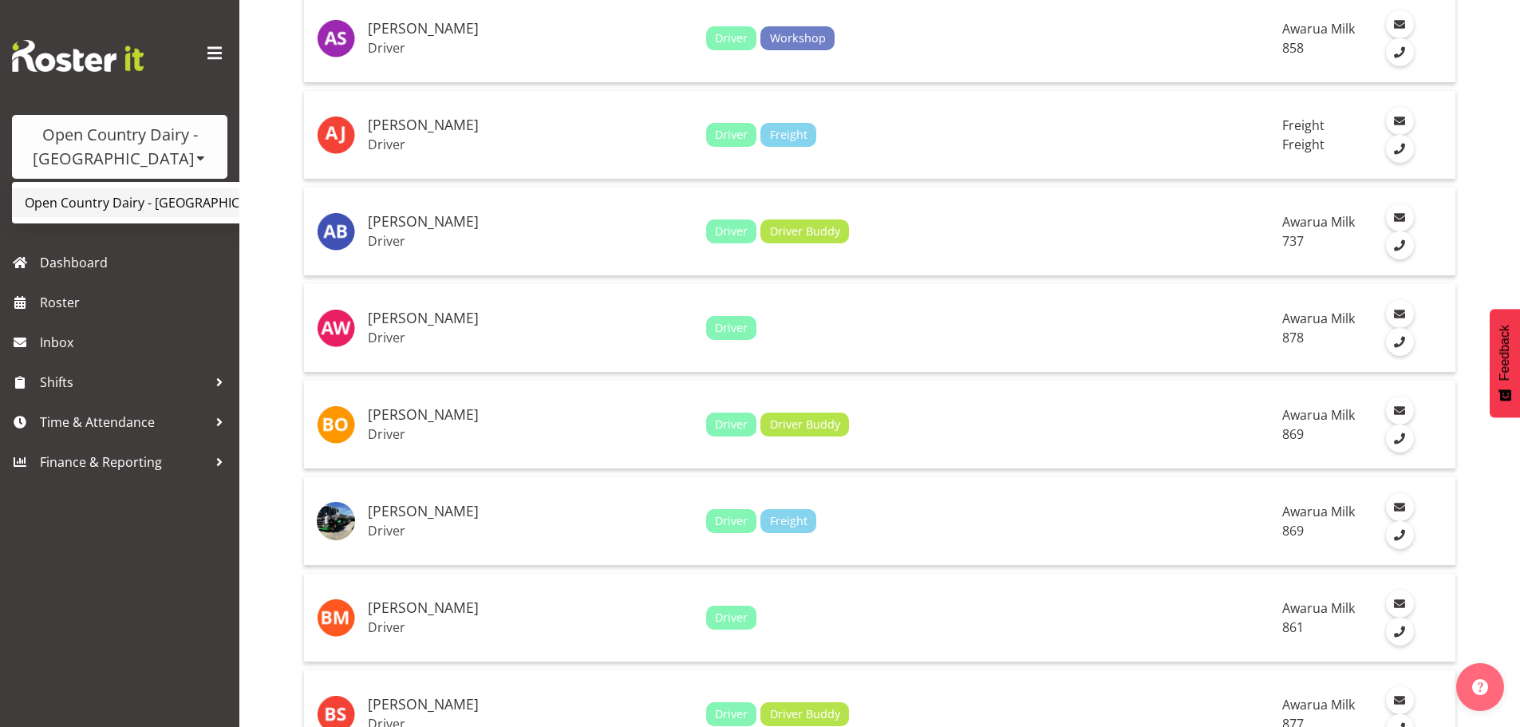 The height and width of the screenshot is (727, 1520). I want to click on span: 878, so click(1292, 337).